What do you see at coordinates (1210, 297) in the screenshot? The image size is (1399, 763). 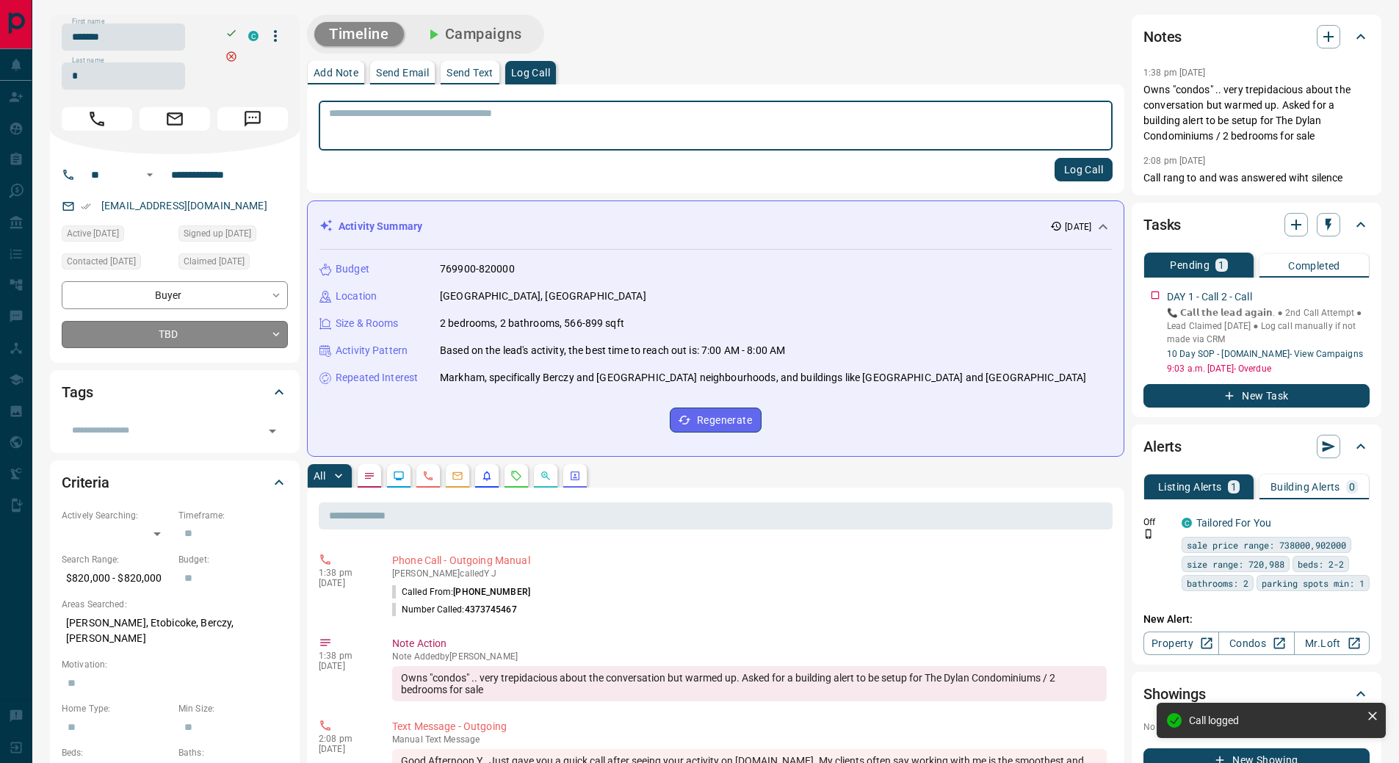 I see `p: DAY 1 - Call 2 - Call` at bounding box center [1210, 297].